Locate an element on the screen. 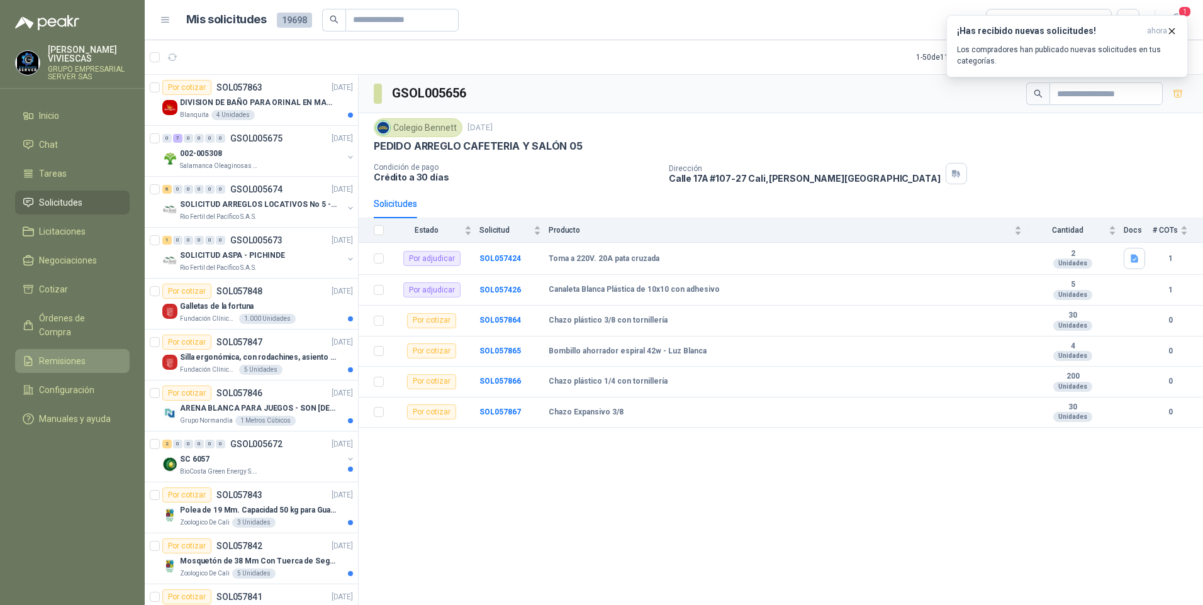  b: Canaleta Blanca Plástica de 10x10 con adhesivo is located at coordinates (634, 290).